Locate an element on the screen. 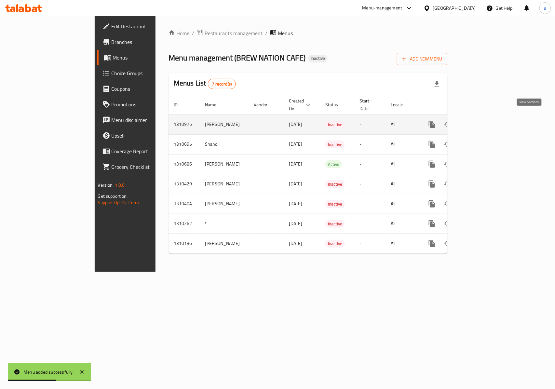 The image size is (555, 389). span: Menu disclaimer is located at coordinates (147, 120).